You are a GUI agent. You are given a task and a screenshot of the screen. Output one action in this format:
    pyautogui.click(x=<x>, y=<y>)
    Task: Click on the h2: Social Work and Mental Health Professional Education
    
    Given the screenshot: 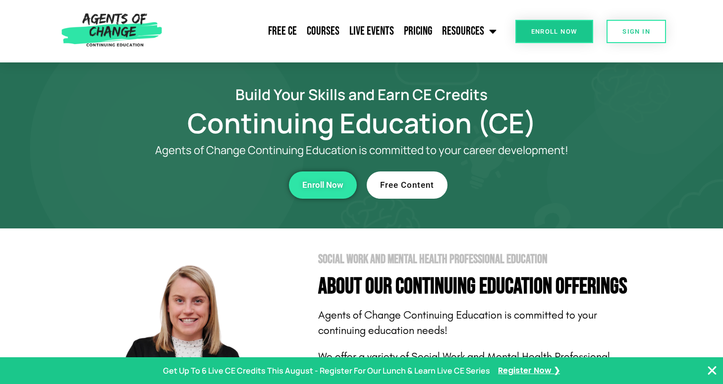 What is the action you would take?
    pyautogui.click(x=481, y=259)
    